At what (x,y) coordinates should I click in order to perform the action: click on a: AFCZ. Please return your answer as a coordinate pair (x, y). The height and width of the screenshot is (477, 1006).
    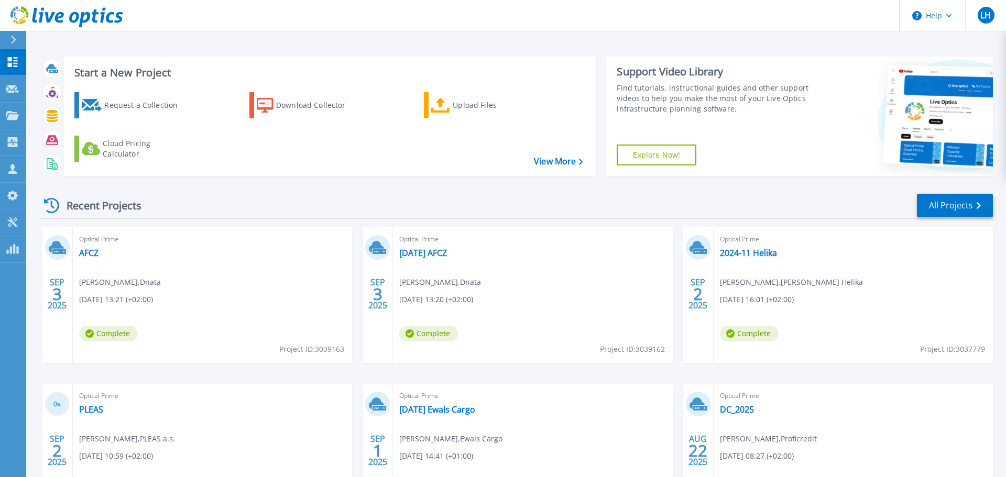
    Looking at the image, I should click on (89, 253).